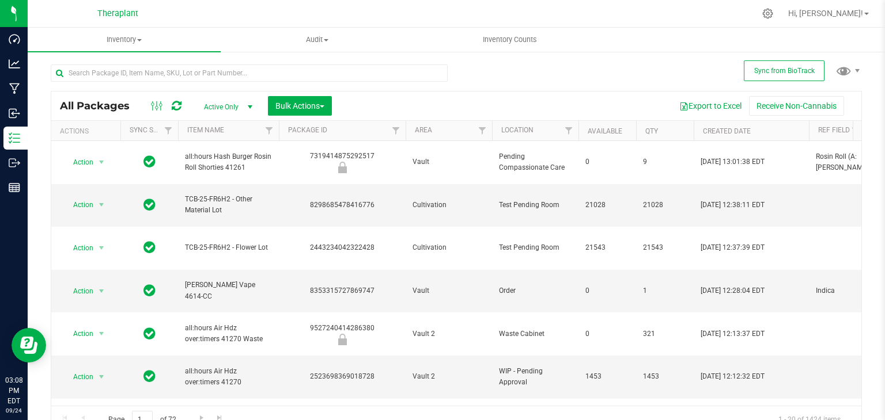 The width and height of the screenshot is (885, 420). Describe the element at coordinates (342, 205) in the screenshot. I see `div: 8298685478416776` at that location.